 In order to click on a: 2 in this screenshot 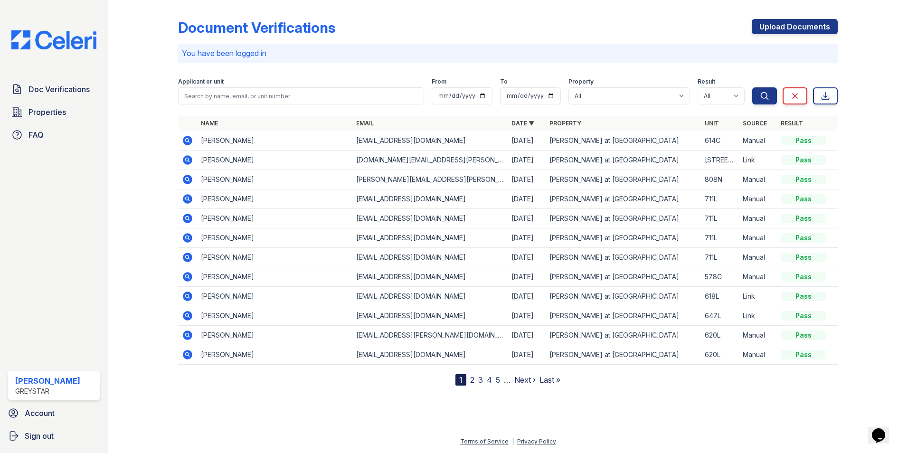, I will do `click(472, 380)`.